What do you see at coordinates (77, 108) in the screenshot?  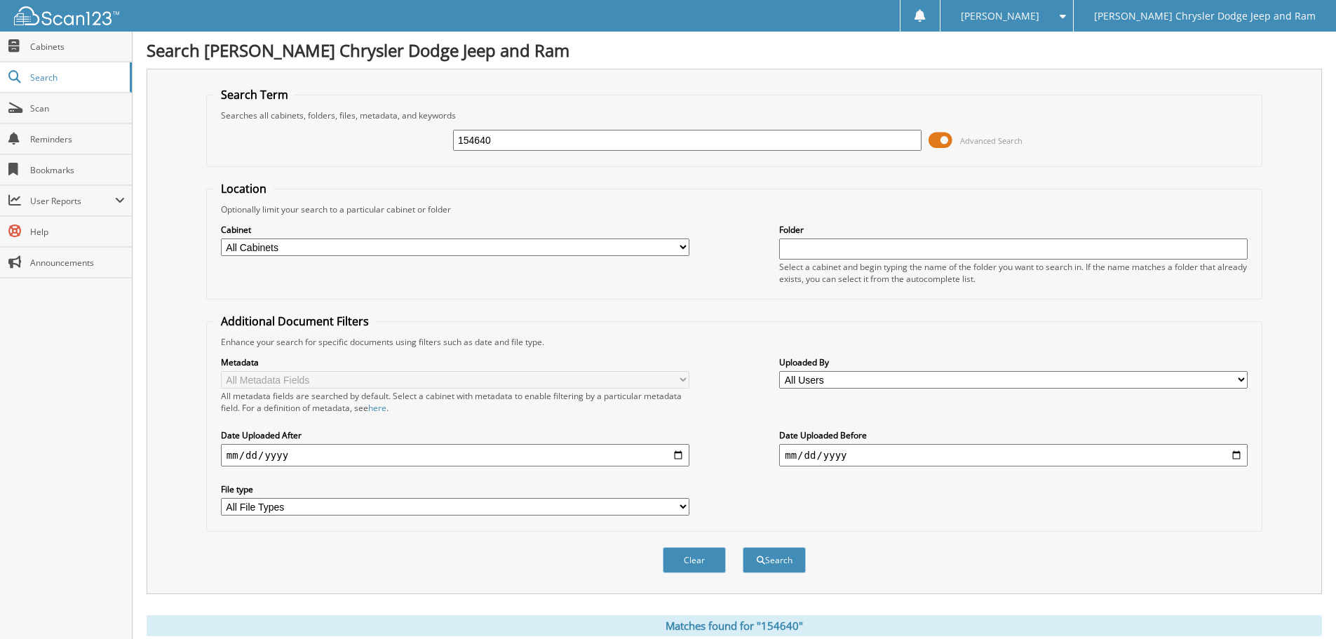 I see `span: Scan` at bounding box center [77, 108].